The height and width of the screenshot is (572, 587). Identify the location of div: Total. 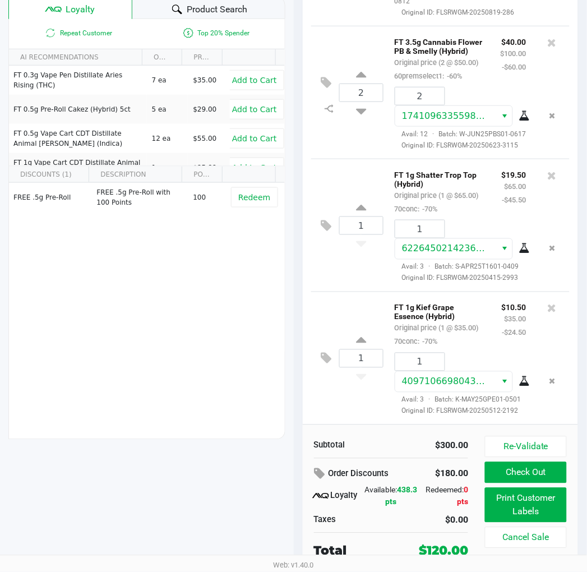
(358, 551).